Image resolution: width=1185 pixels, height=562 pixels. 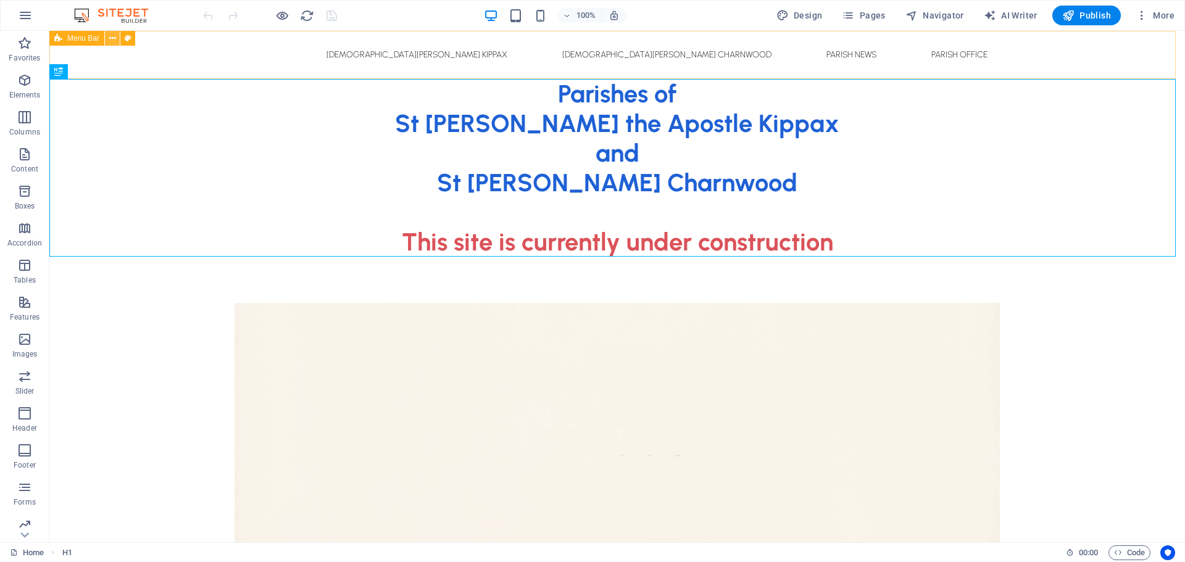 I want to click on button: AI Writer, so click(x=1010, y=15).